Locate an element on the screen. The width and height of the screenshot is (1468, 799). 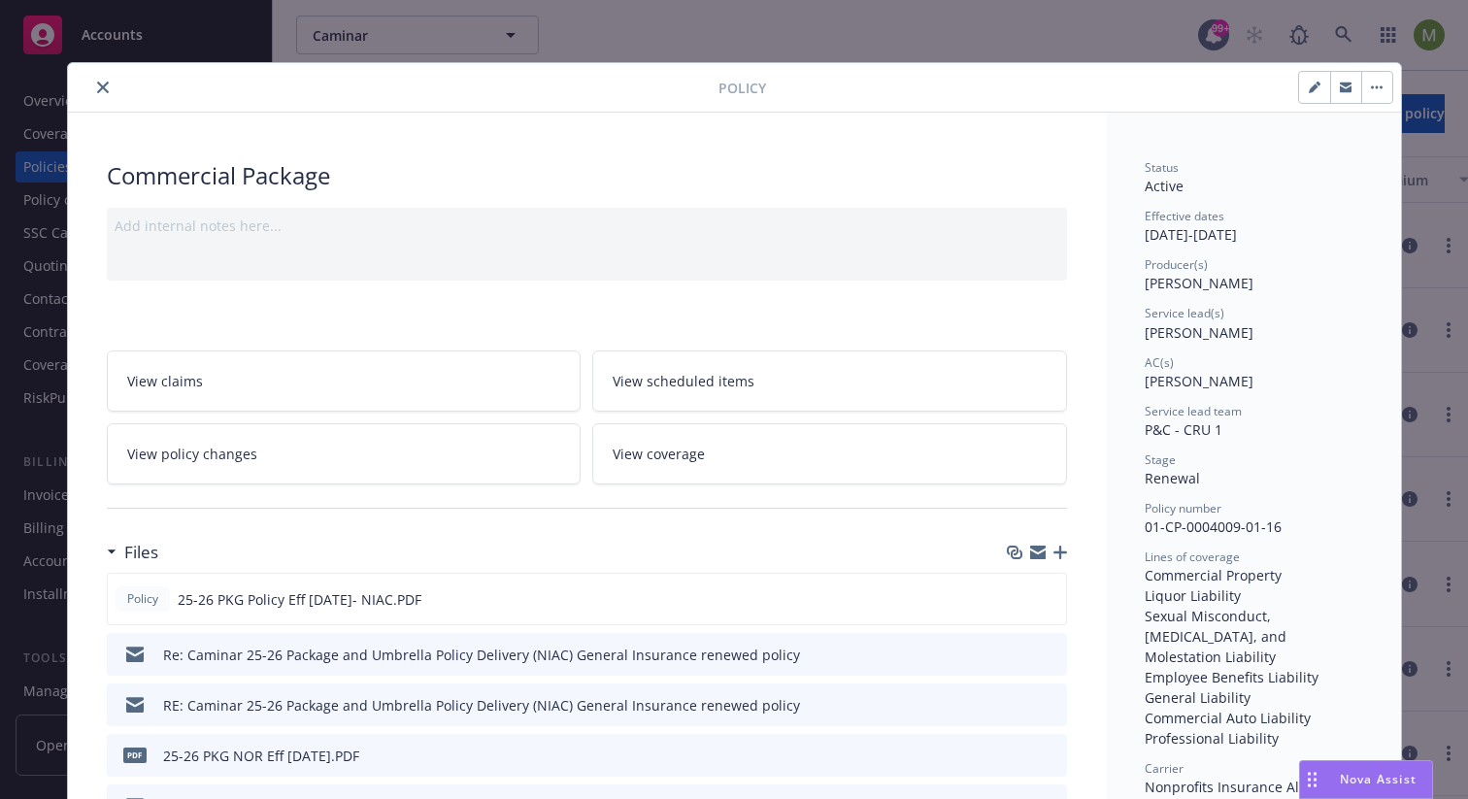
a: View scheduled items is located at coordinates (829, 381).